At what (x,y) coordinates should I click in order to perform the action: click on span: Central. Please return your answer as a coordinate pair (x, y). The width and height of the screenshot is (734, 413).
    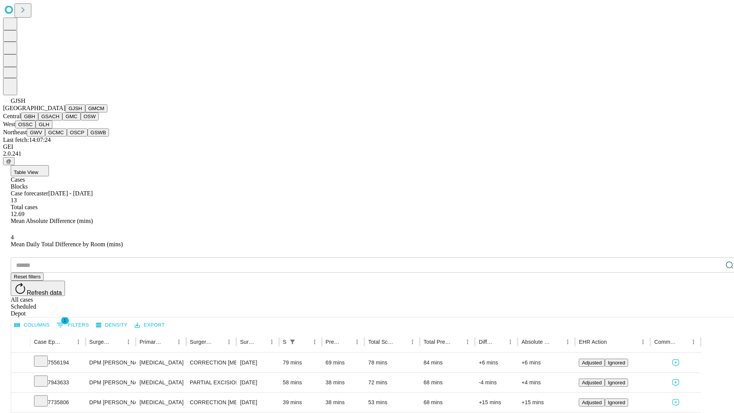
    Looking at the image, I should click on (12, 116).